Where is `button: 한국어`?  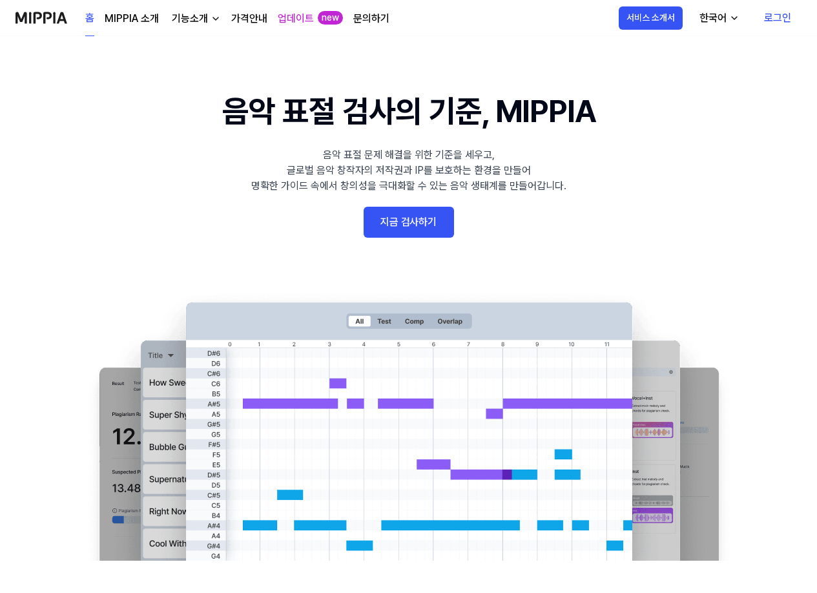
button: 한국어 is located at coordinates (719, 18).